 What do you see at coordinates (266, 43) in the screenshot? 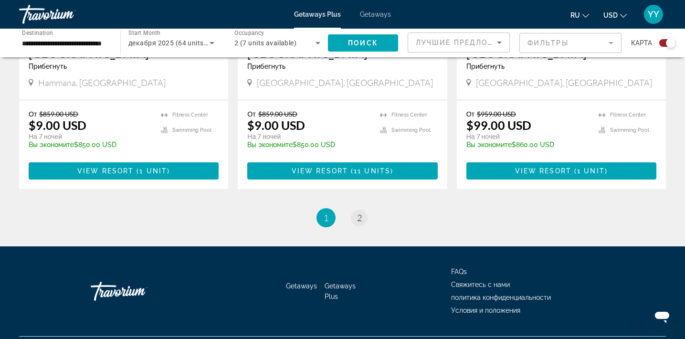
I see `span: 2 (7 units available)` at bounding box center [266, 43].